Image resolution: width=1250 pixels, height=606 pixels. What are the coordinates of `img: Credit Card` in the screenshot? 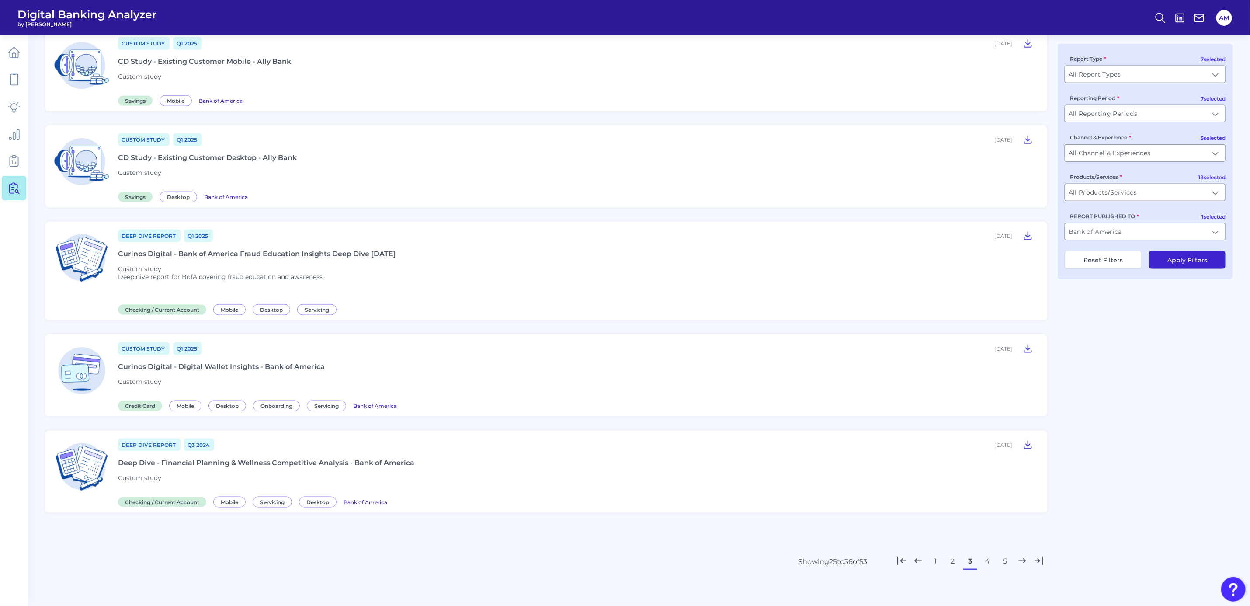 It's located at (82, 371).